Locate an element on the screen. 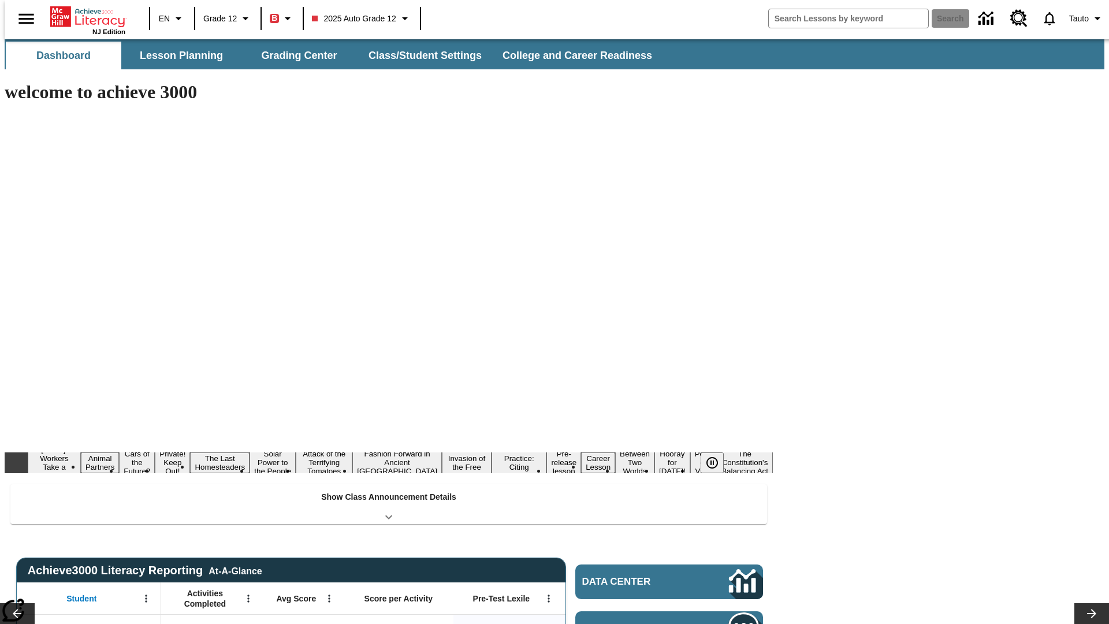 This screenshot has width=1109, height=624. button: Slide 4 Private! Keep Out! is located at coordinates (172, 462).